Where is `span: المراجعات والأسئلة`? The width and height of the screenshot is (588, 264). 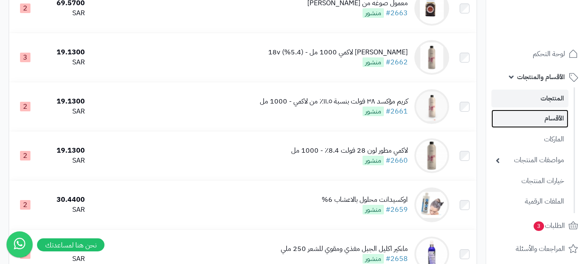 span: المراجعات والأسئلة is located at coordinates (540, 249).